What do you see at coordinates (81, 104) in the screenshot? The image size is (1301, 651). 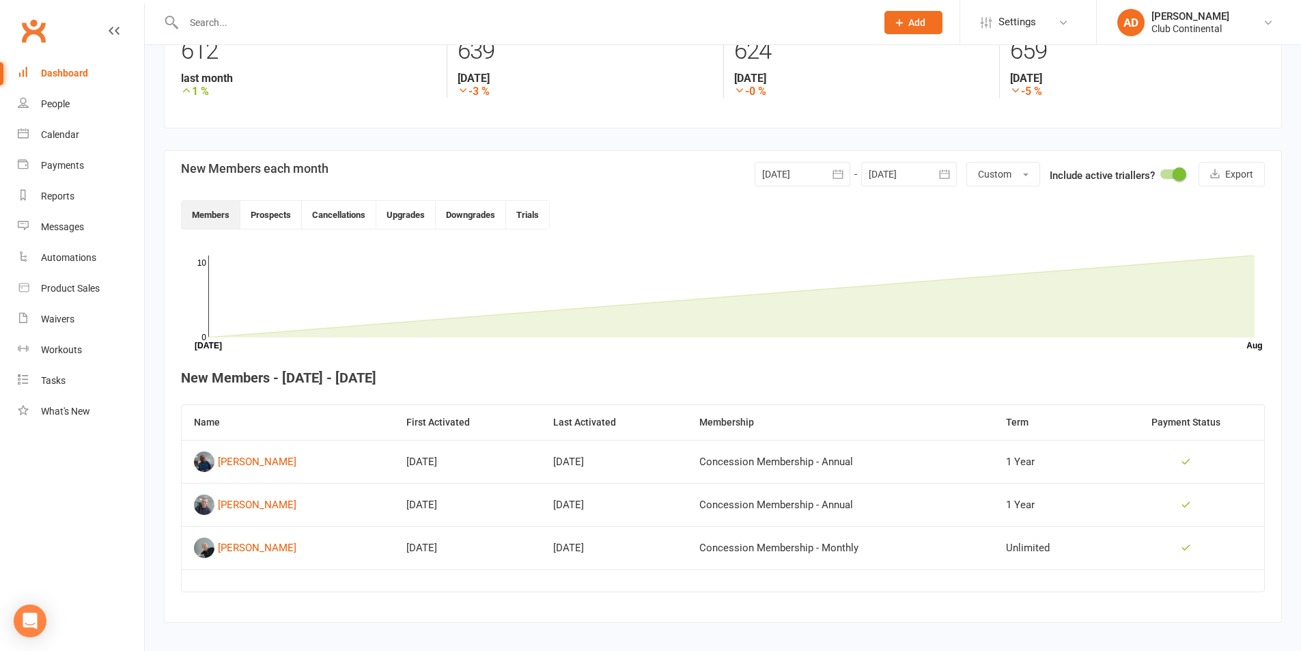 I see `a: People` at bounding box center [81, 104].